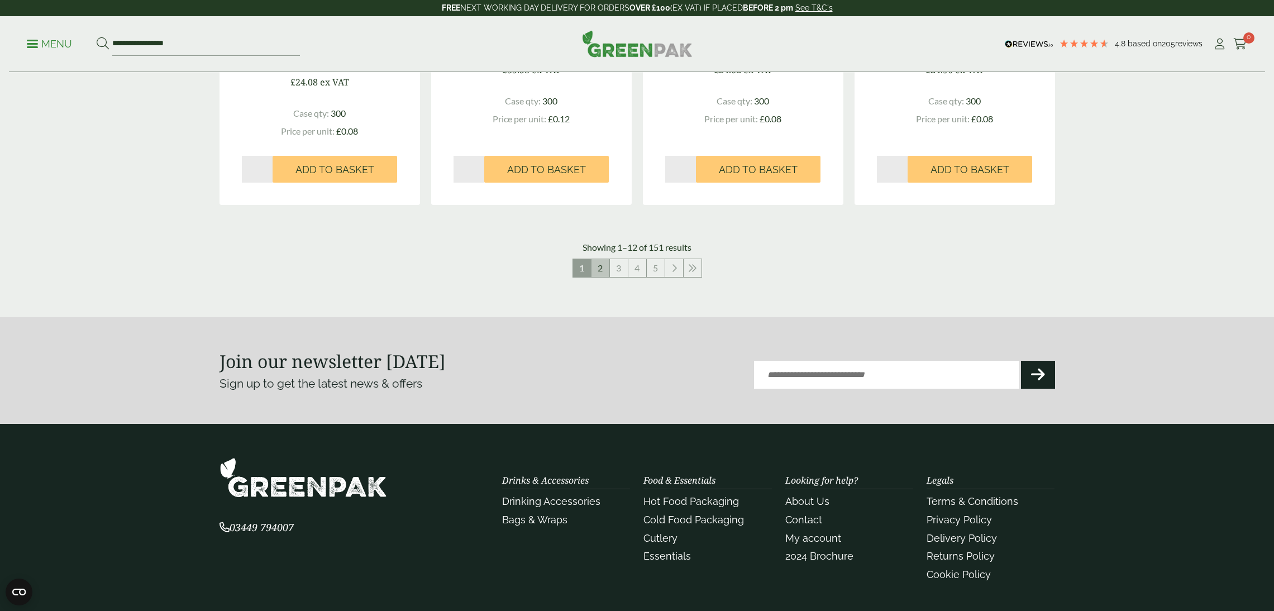  I want to click on p: Sign up to get the latest news & offers, so click(407, 384).